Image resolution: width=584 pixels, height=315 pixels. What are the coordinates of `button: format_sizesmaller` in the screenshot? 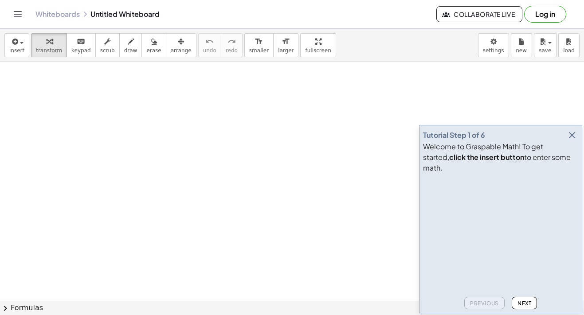 It's located at (259, 45).